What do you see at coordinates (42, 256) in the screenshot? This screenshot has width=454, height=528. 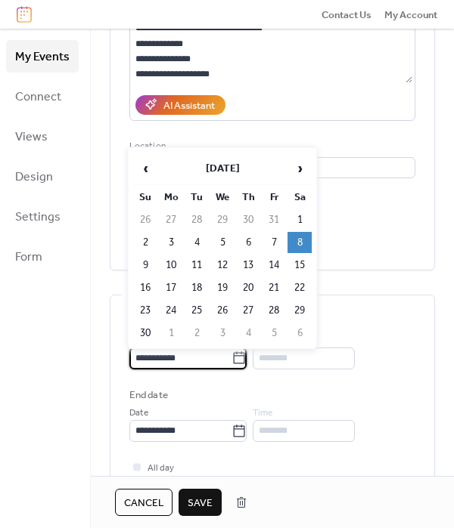 I see `a: Form` at bounding box center [42, 256].